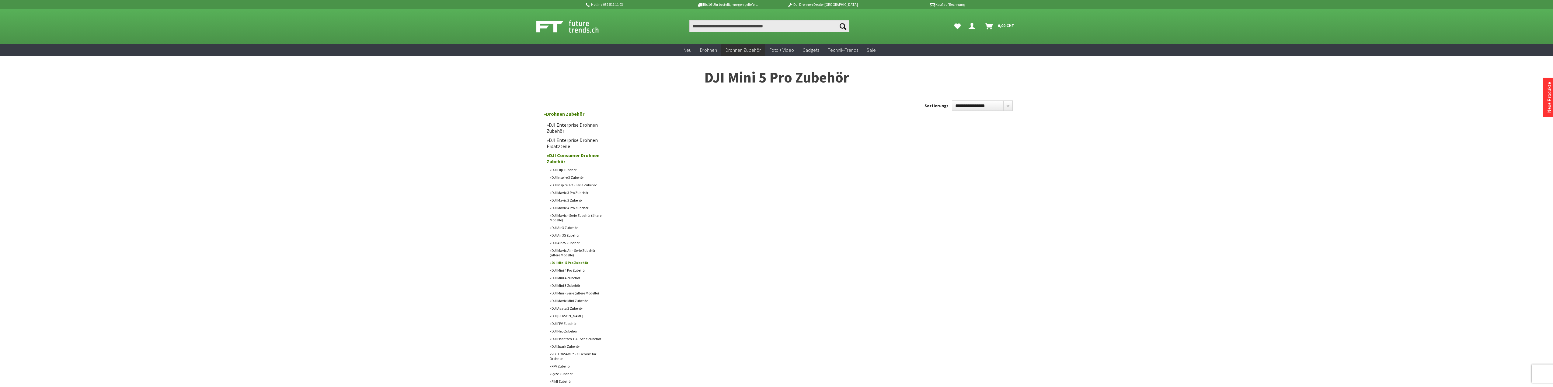  What do you see at coordinates (728, 5) in the screenshot?
I see `p: Bis 16 Uhr bestellt, morgen geliefert.` at bounding box center [728, 5].